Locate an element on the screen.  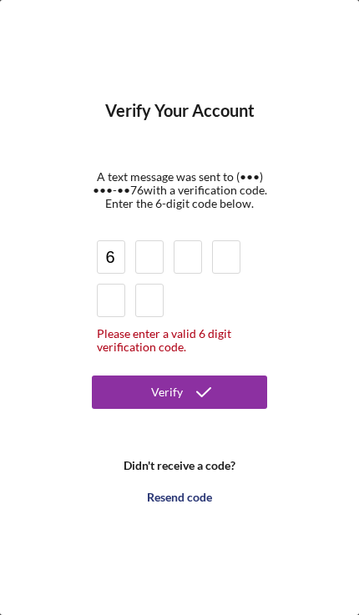
b: Didn't receive a code? is located at coordinates (180, 466).